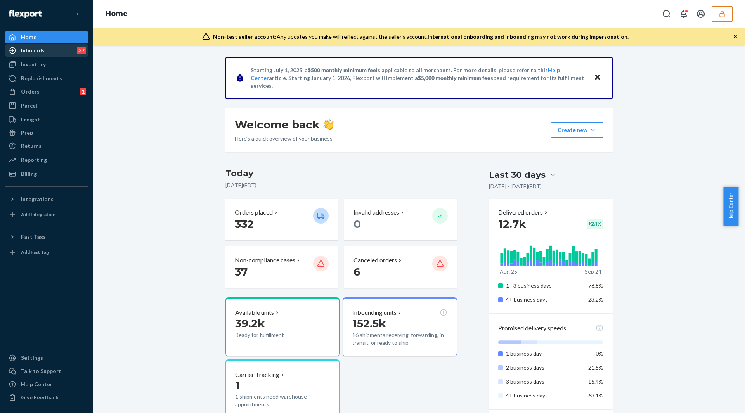 The height and width of the screenshot is (413, 745). What do you see at coordinates (47, 397) in the screenshot?
I see `button: Give Feedback` at bounding box center [47, 397].